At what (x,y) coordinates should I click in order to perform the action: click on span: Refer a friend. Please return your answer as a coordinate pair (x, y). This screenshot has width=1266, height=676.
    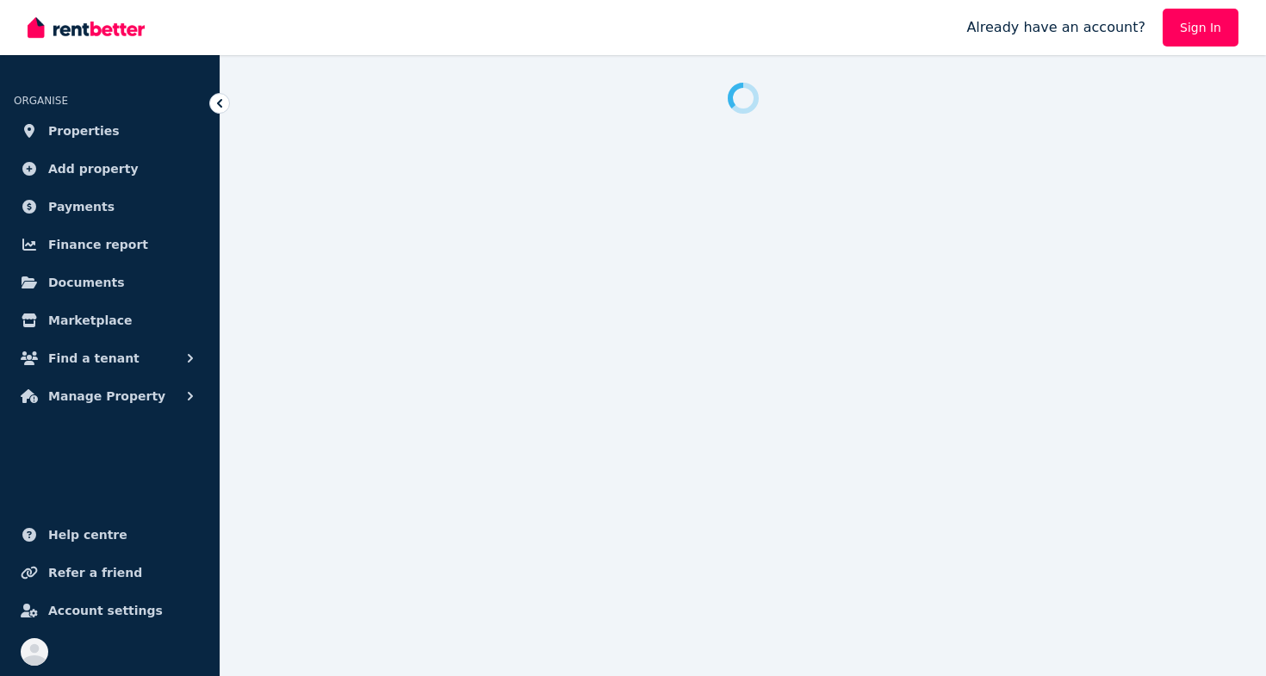
    Looking at the image, I should click on (95, 573).